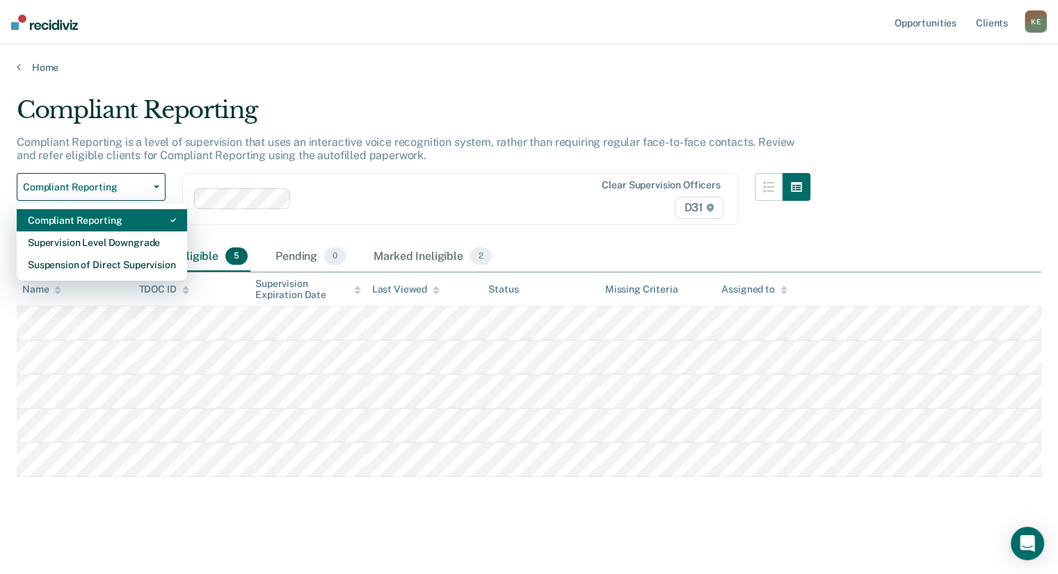  I want to click on span: 5, so click(236, 257).